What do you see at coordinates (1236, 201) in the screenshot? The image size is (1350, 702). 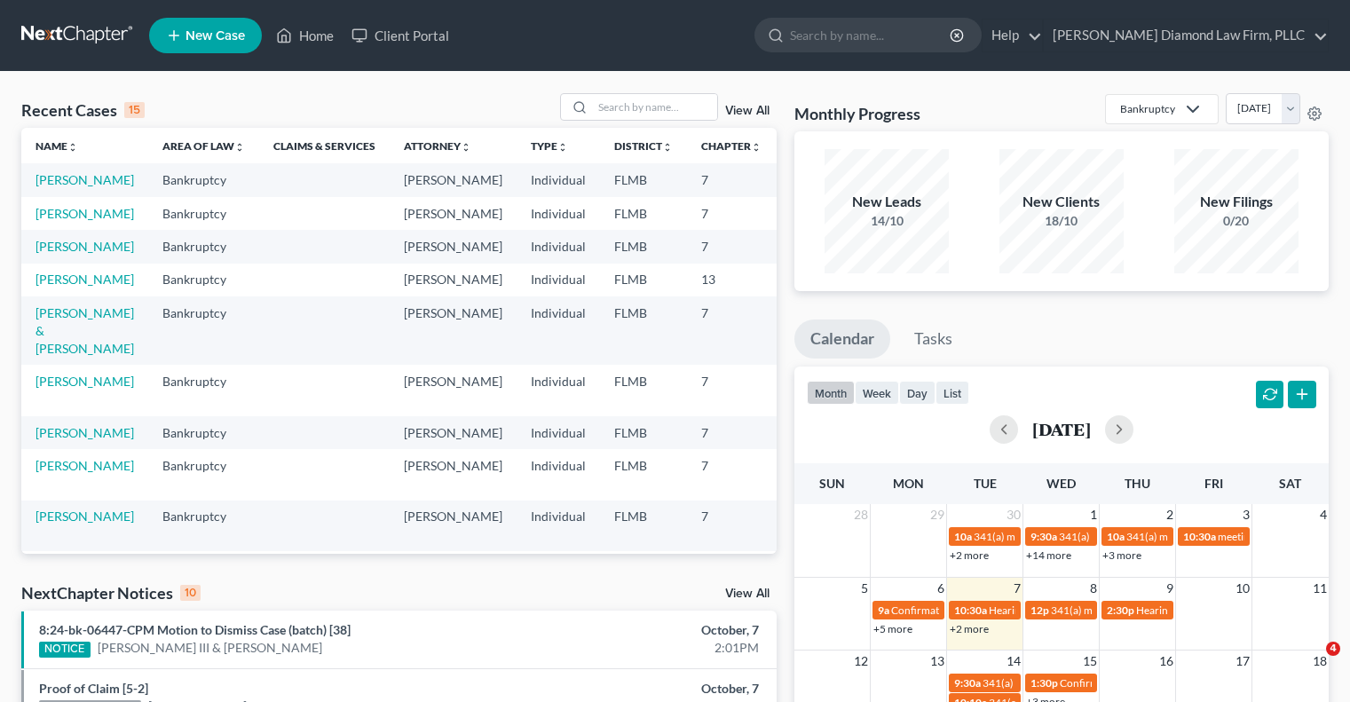 I see `div: New Filings` at bounding box center [1236, 201].